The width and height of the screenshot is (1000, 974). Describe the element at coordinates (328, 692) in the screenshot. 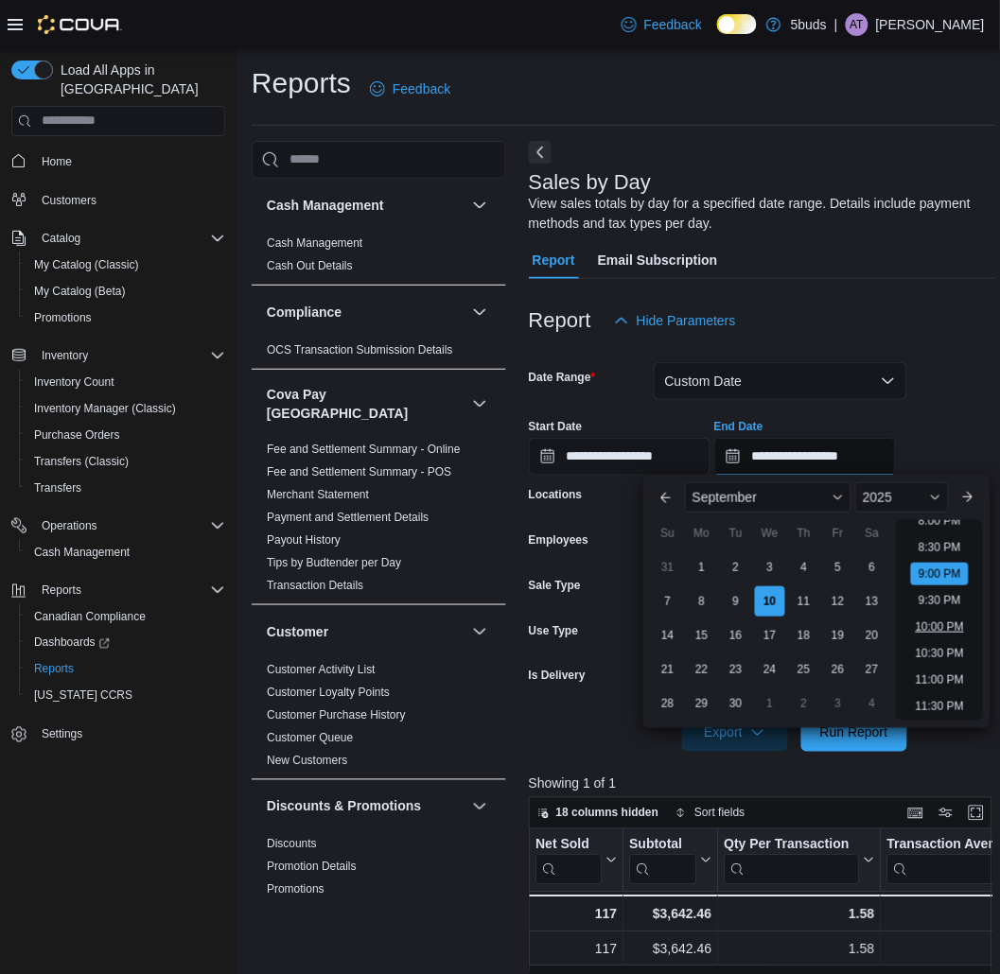

I see `a: Customer Loyalty Points` at that location.